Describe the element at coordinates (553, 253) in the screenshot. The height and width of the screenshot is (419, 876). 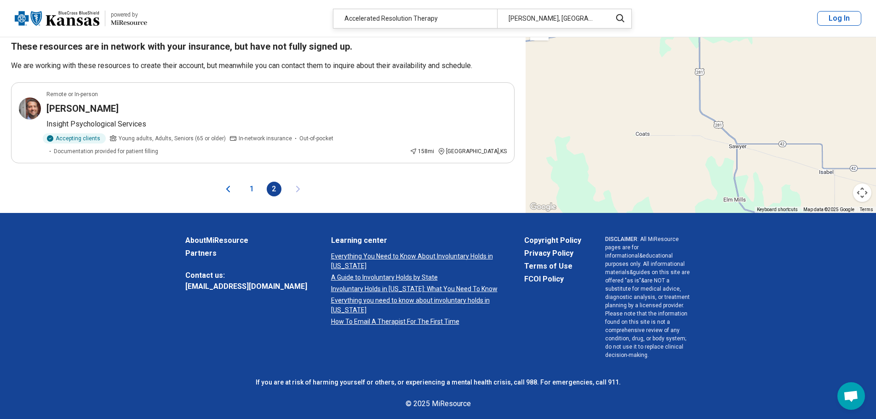
I see `a: Privacy Policy` at that location.